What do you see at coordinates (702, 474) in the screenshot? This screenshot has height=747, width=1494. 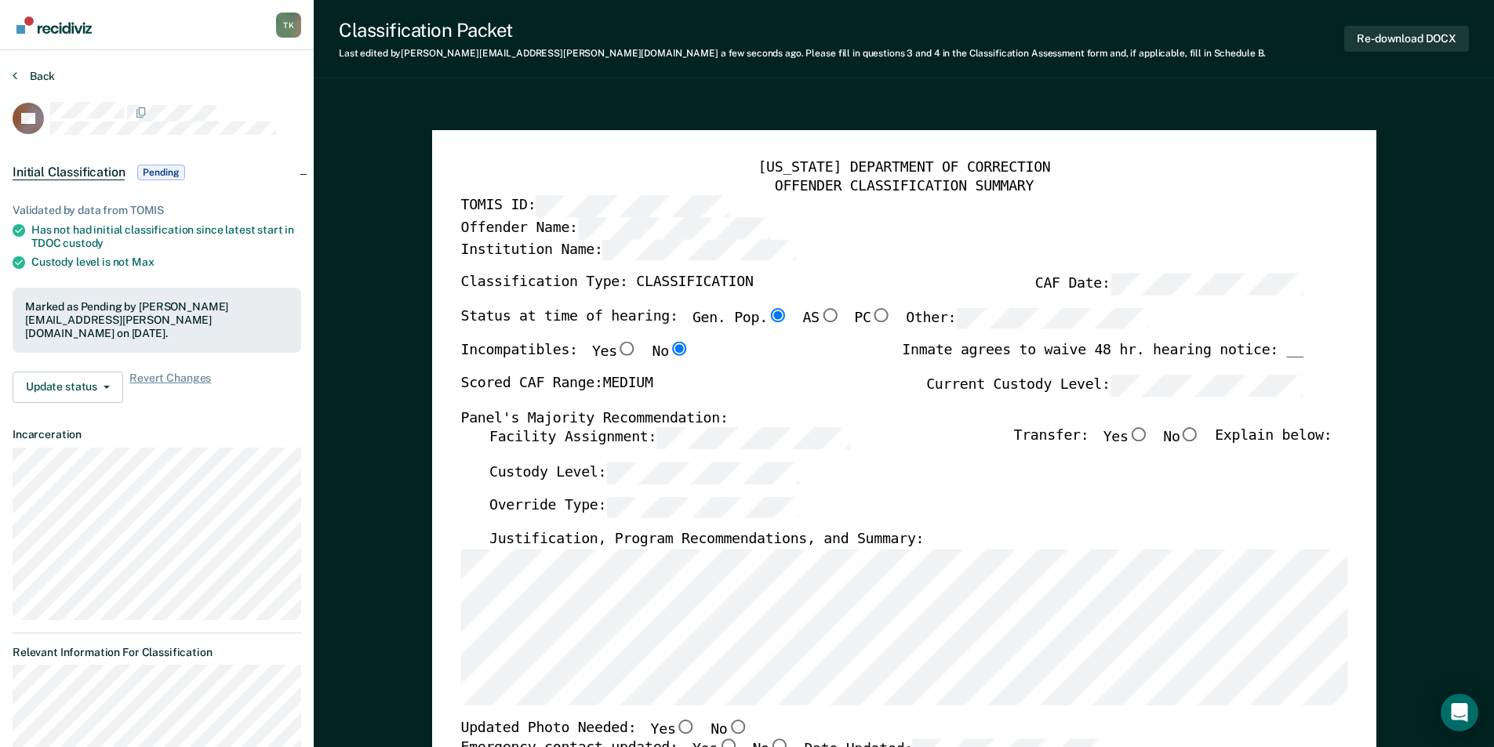 I see `input: Custody Level:` at bounding box center [702, 474].